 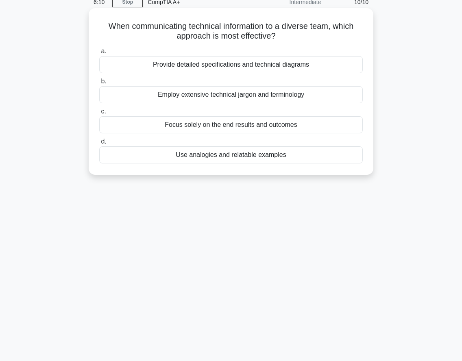 I want to click on div: Provide detailed specifications and technical diagrams, so click(x=231, y=65).